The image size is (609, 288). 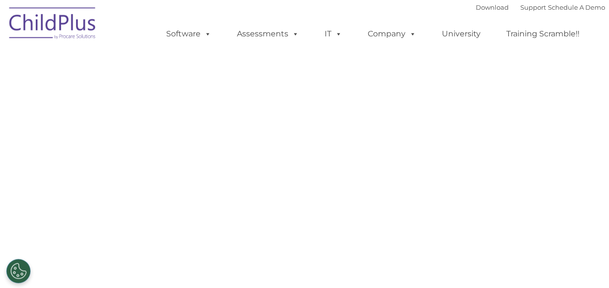 What do you see at coordinates (493, 7) in the screenshot?
I see `a: Download` at bounding box center [493, 7].